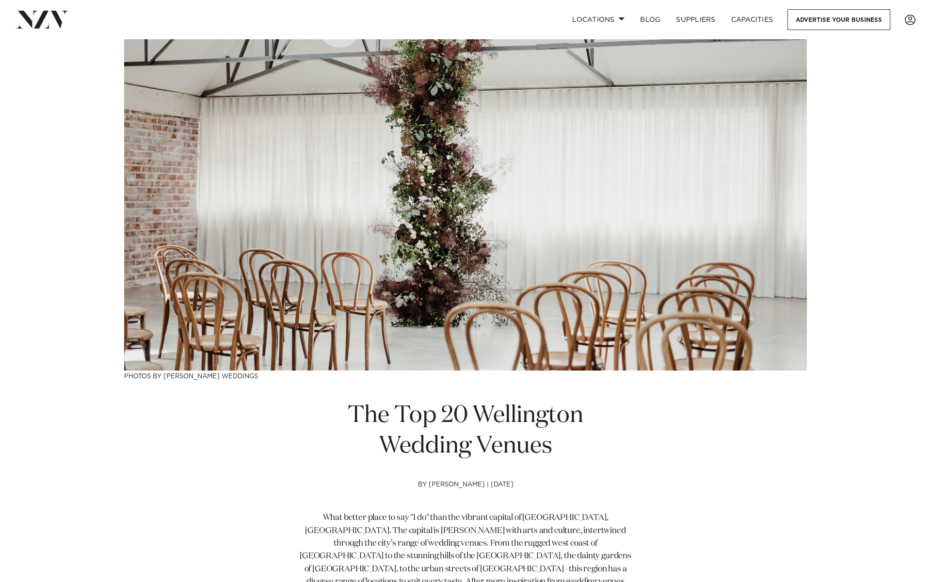 This screenshot has height=582, width=931. I want to click on img: The Top 20 Wellington Wedding Venues, so click(465, 205).